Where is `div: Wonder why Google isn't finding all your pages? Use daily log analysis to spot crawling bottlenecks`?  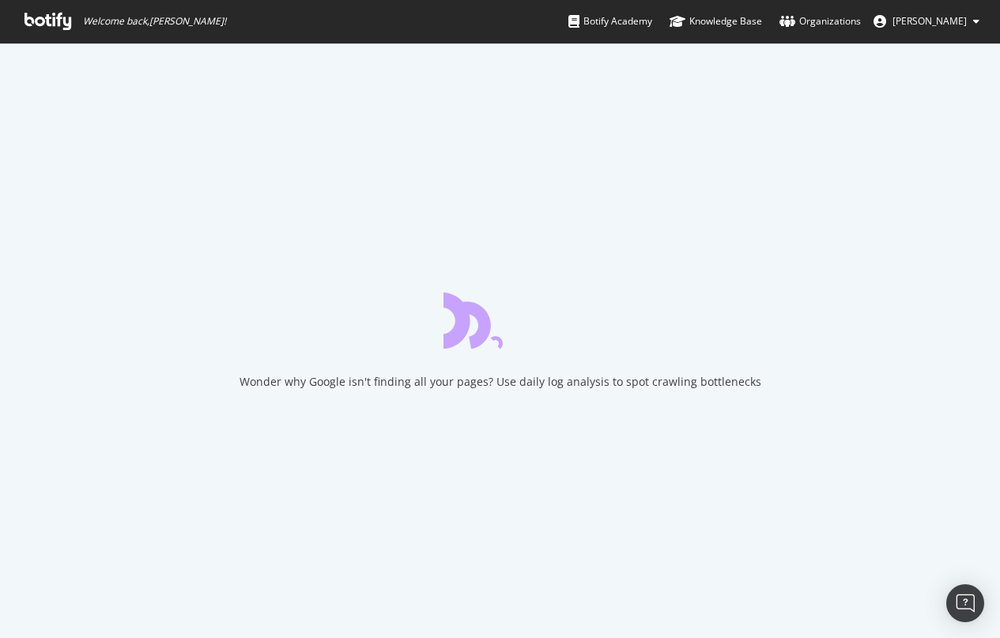
div: Wonder why Google isn't finding all your pages? Use daily log analysis to spot crawling bottlenecks is located at coordinates (500, 382).